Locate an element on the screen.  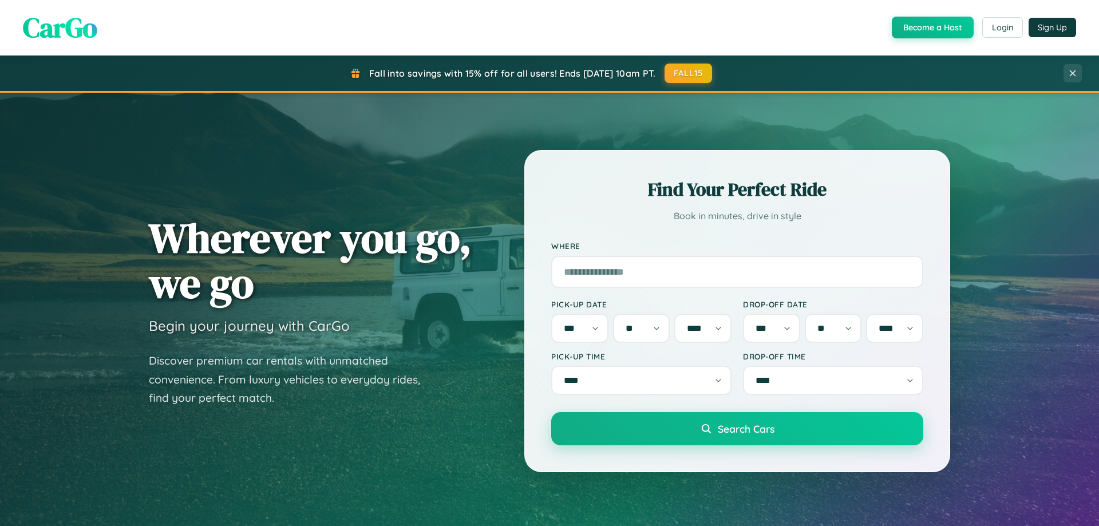
button: Become a Host is located at coordinates (933, 27).